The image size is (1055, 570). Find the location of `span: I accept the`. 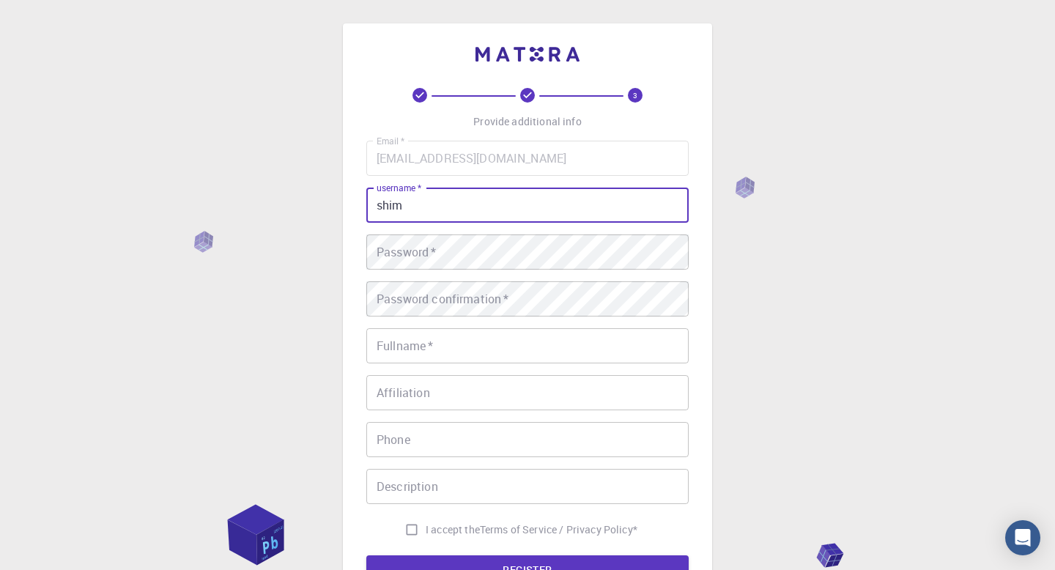

span: I accept the is located at coordinates (453, 530).